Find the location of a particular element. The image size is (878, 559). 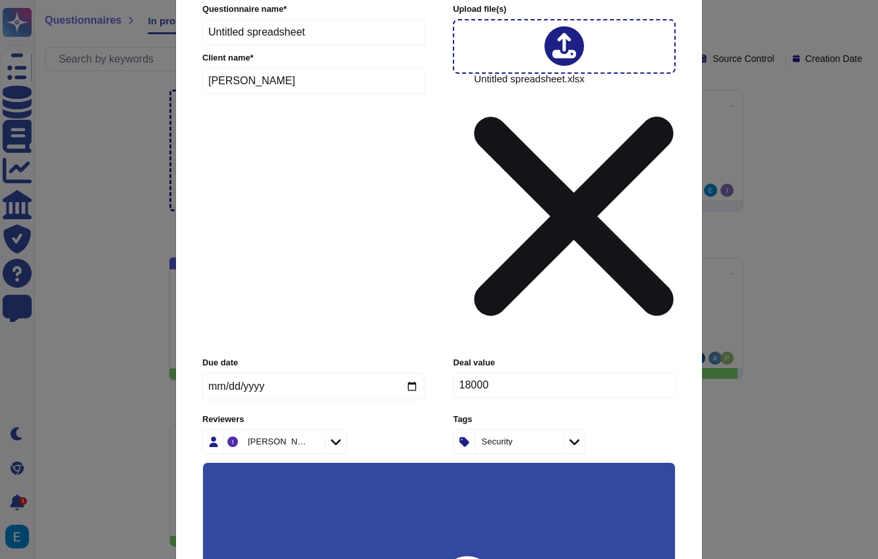

label: Client name is located at coordinates (314, 58).